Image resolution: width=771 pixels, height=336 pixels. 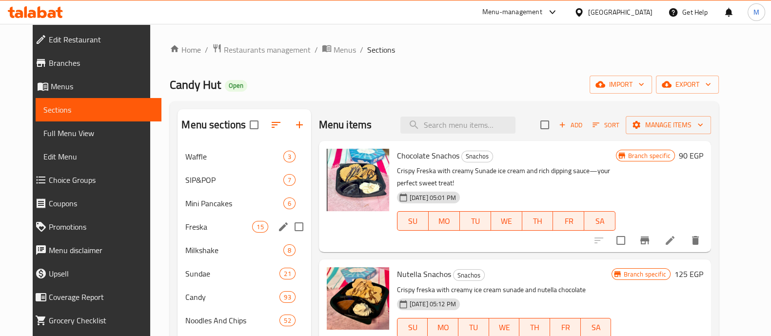 What do you see at coordinates (649, 156) in the screenshot?
I see `span: Branch specific` at bounding box center [649, 156].